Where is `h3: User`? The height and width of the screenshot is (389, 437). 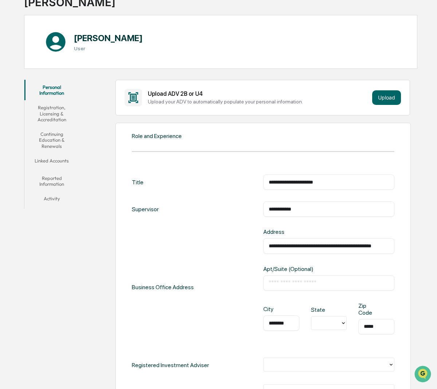 h3: User is located at coordinates (108, 48).